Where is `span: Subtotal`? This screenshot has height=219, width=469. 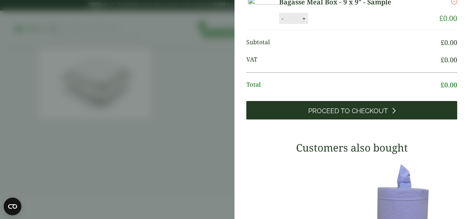
span: Subtotal is located at coordinates (343, 42).